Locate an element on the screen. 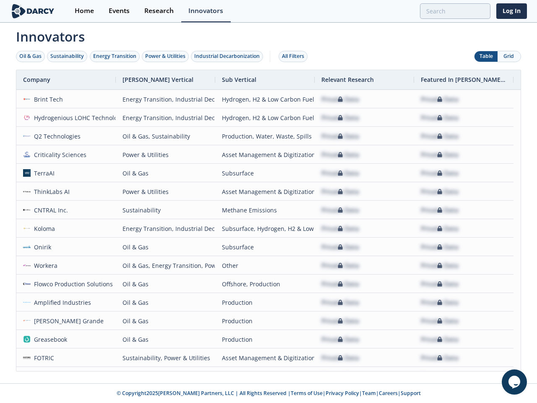 The image size is (537, 403). div: Other is located at coordinates (265, 265).